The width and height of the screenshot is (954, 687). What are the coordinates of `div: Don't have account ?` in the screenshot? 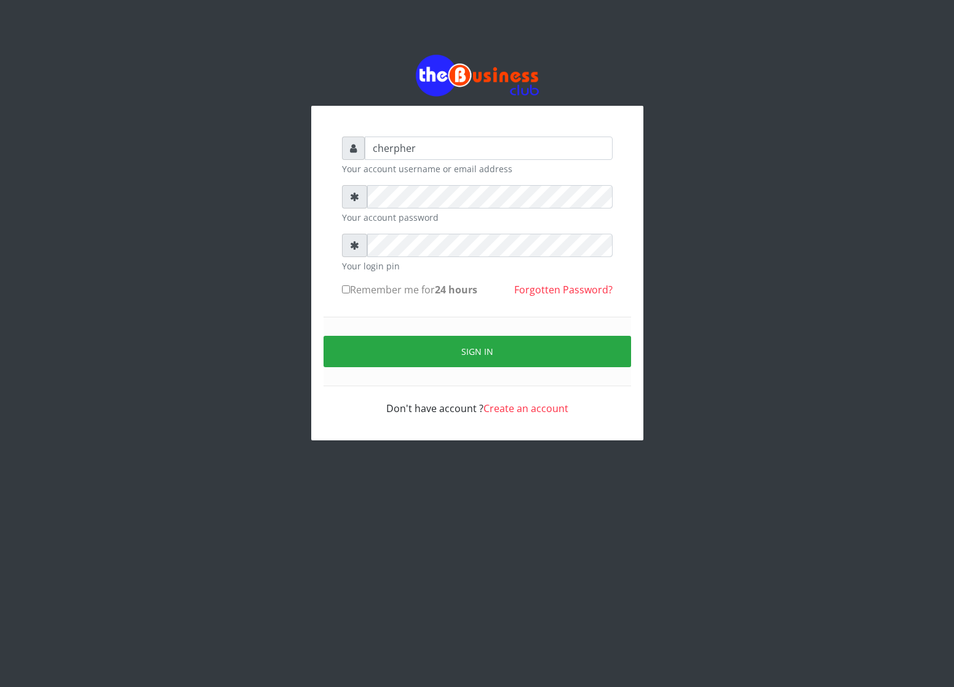 It's located at (477, 401).